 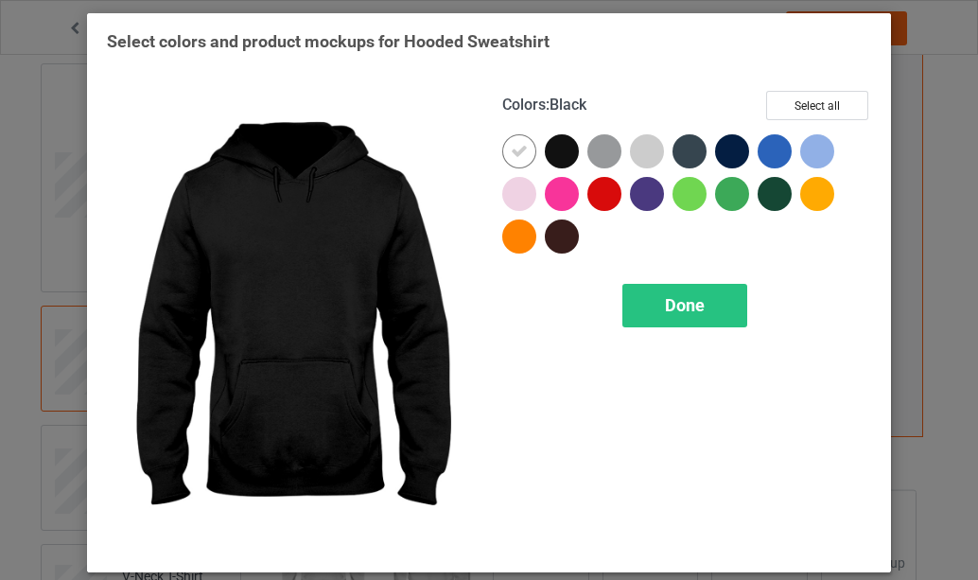 I want to click on span: Colors, so click(x=524, y=104).